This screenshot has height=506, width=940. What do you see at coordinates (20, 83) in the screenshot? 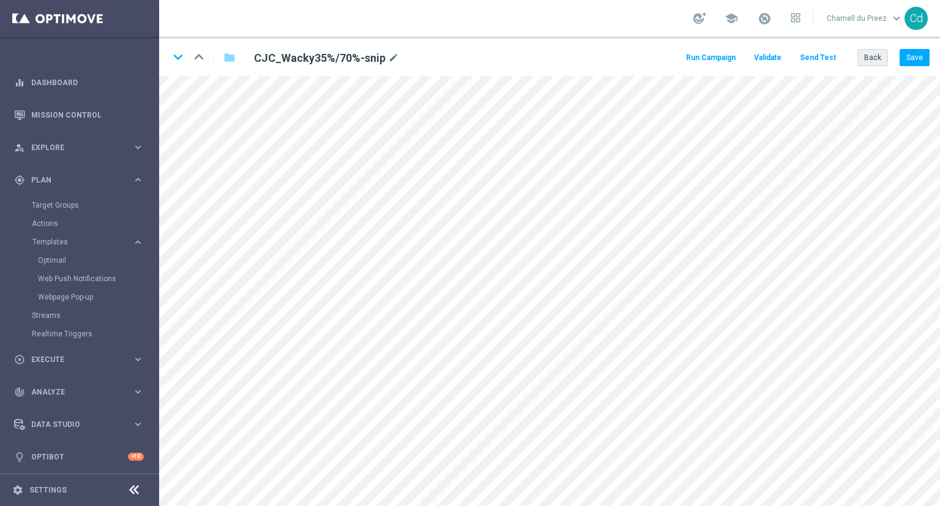
I see `i: equalizer` at bounding box center [20, 83].